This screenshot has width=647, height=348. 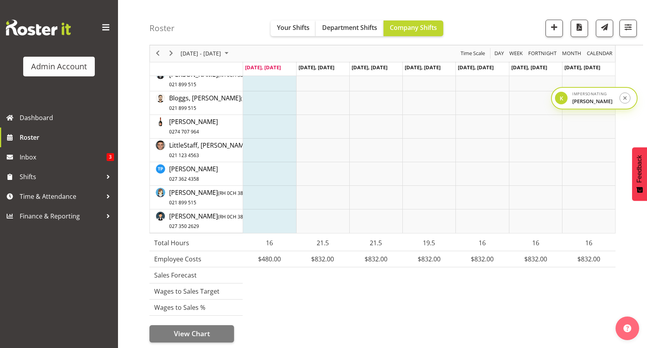 I want to click on span: Your Shifts, so click(x=293, y=28).